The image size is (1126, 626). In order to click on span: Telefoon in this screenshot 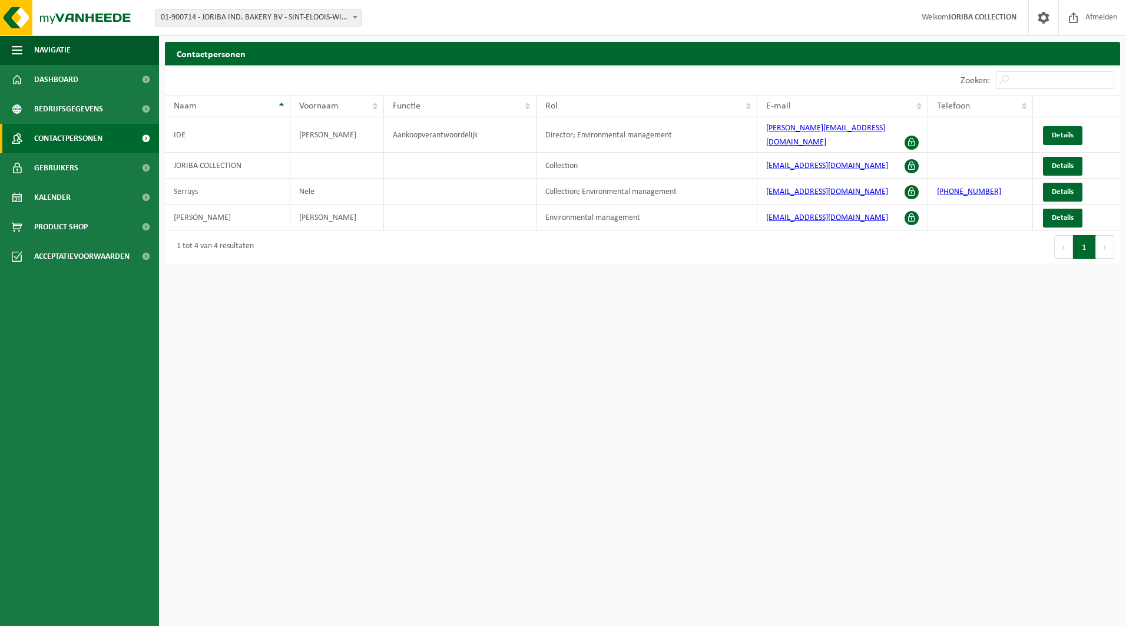, I will do `click(954, 106)`.